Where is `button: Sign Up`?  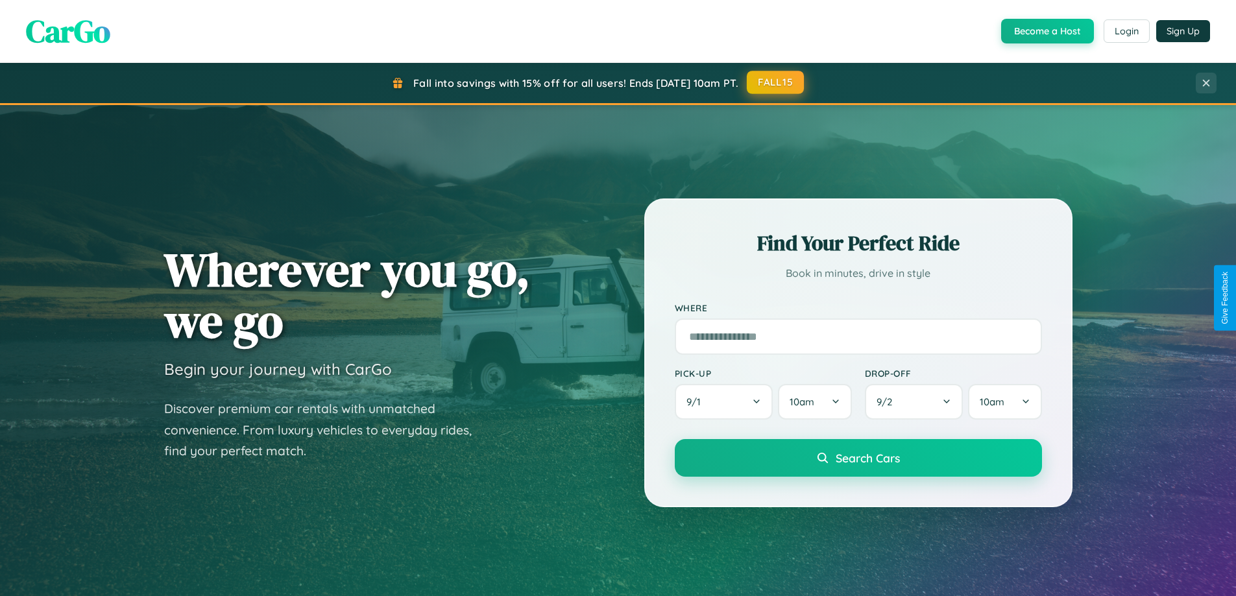
button: Sign Up is located at coordinates (1183, 31).